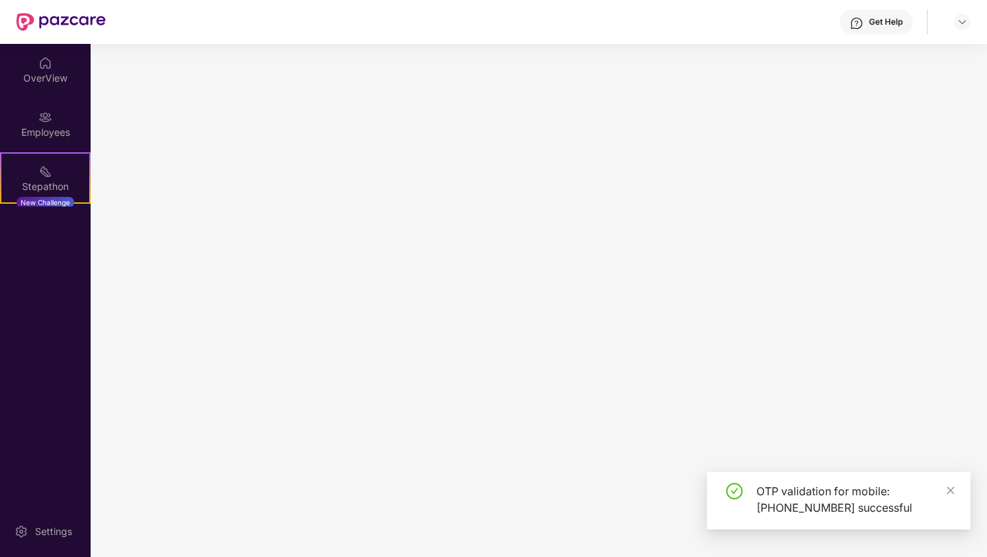  What do you see at coordinates (734, 491) in the screenshot?
I see `span: check-circle` at bounding box center [734, 491].